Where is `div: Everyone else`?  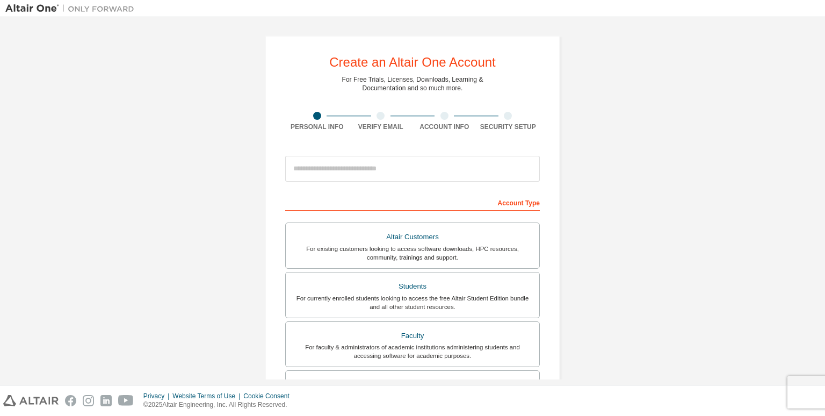 div: Everyone else is located at coordinates (412, 384).